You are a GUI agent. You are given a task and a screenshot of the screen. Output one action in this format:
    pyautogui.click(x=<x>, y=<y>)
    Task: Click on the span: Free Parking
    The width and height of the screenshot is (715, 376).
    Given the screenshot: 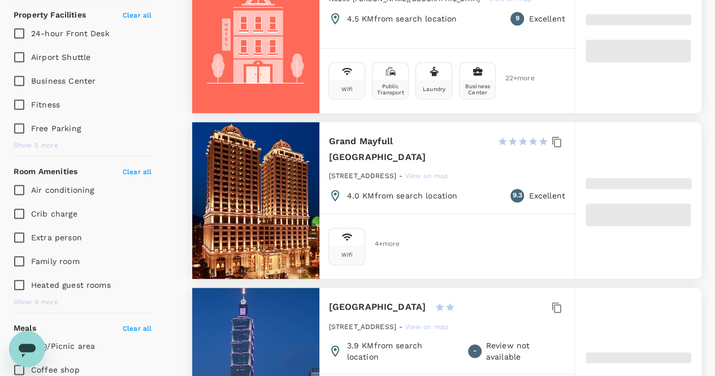 What is the action you would take?
    pyautogui.click(x=56, y=128)
    